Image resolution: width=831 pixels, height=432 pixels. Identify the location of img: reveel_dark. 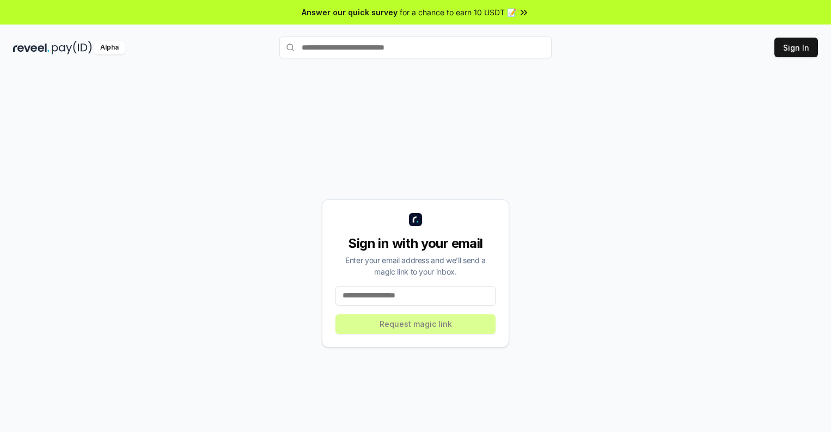
(31, 47).